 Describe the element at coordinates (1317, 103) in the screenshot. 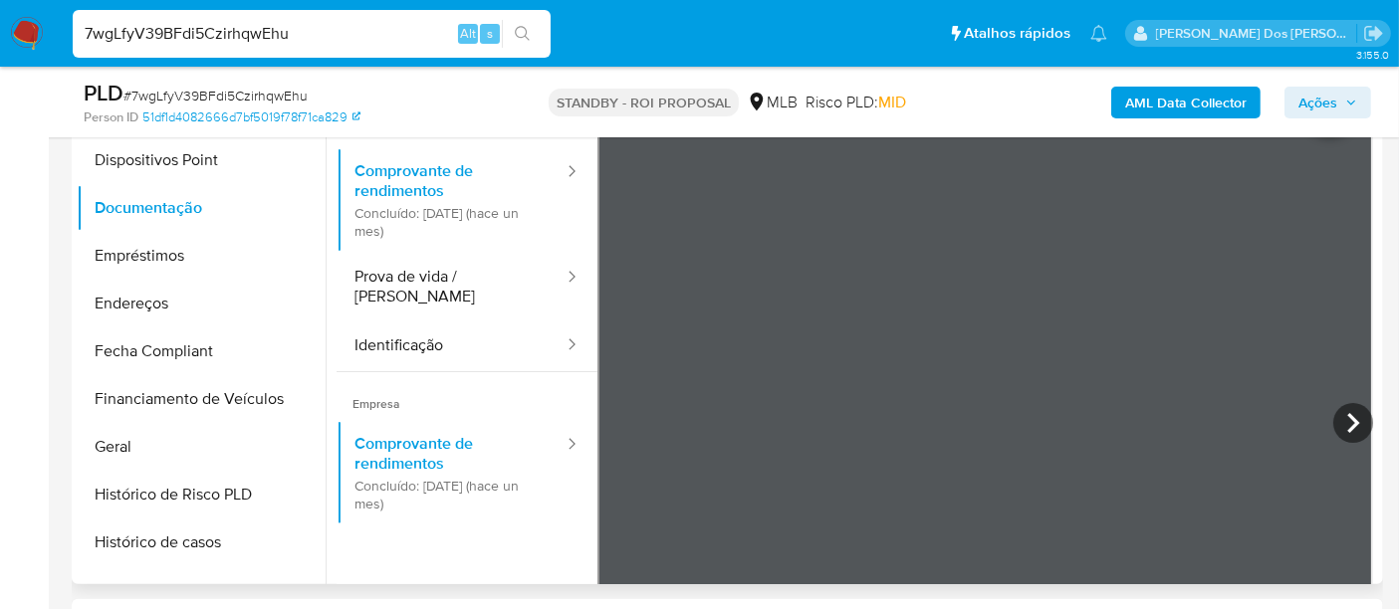

I see `span: Ações` at that location.